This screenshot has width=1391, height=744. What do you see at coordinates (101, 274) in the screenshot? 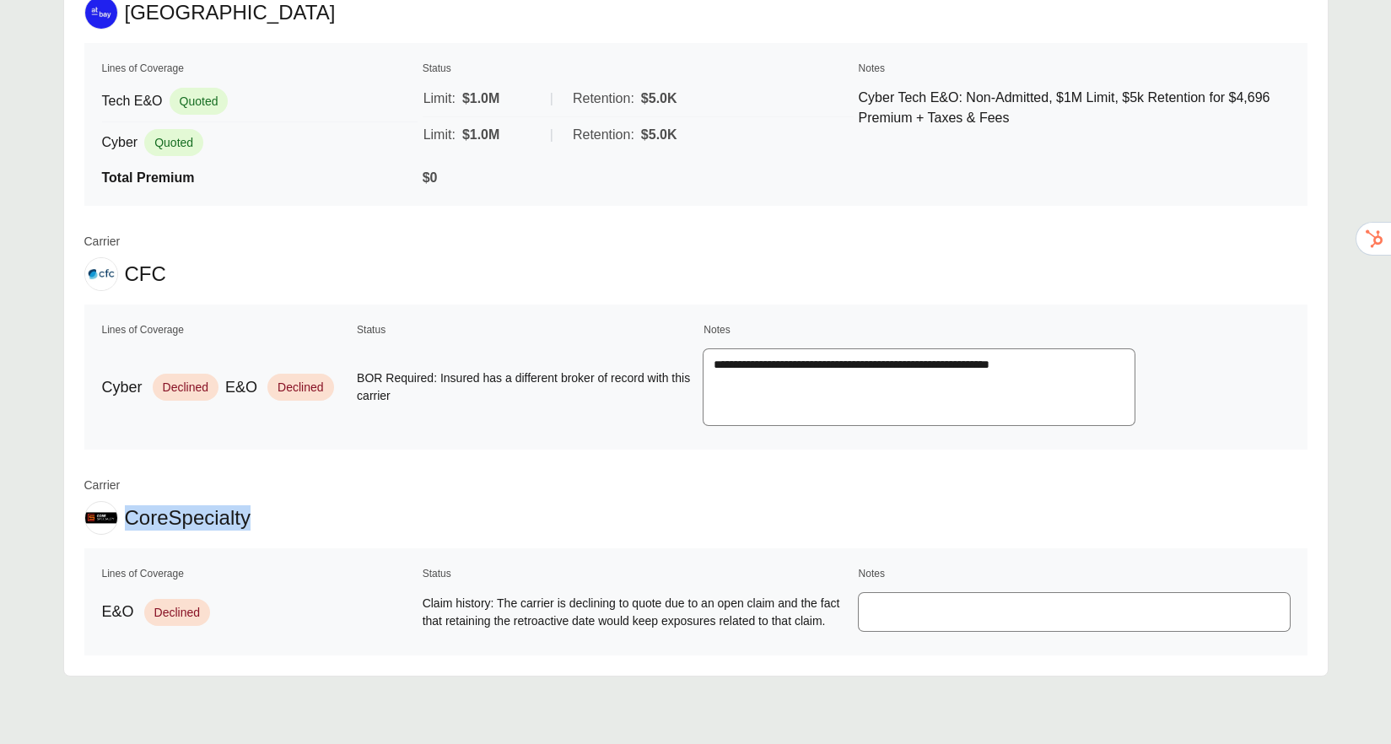
I see `img: CFC` at bounding box center [101, 274].